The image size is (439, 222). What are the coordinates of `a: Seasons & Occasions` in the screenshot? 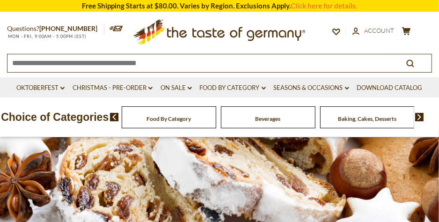 It's located at (311, 88).